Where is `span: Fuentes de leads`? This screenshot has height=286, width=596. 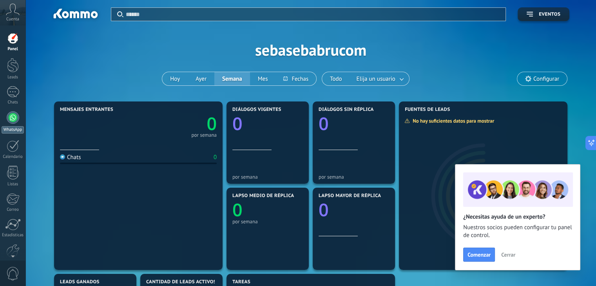
span: Fuentes de leads is located at coordinates (428, 110).